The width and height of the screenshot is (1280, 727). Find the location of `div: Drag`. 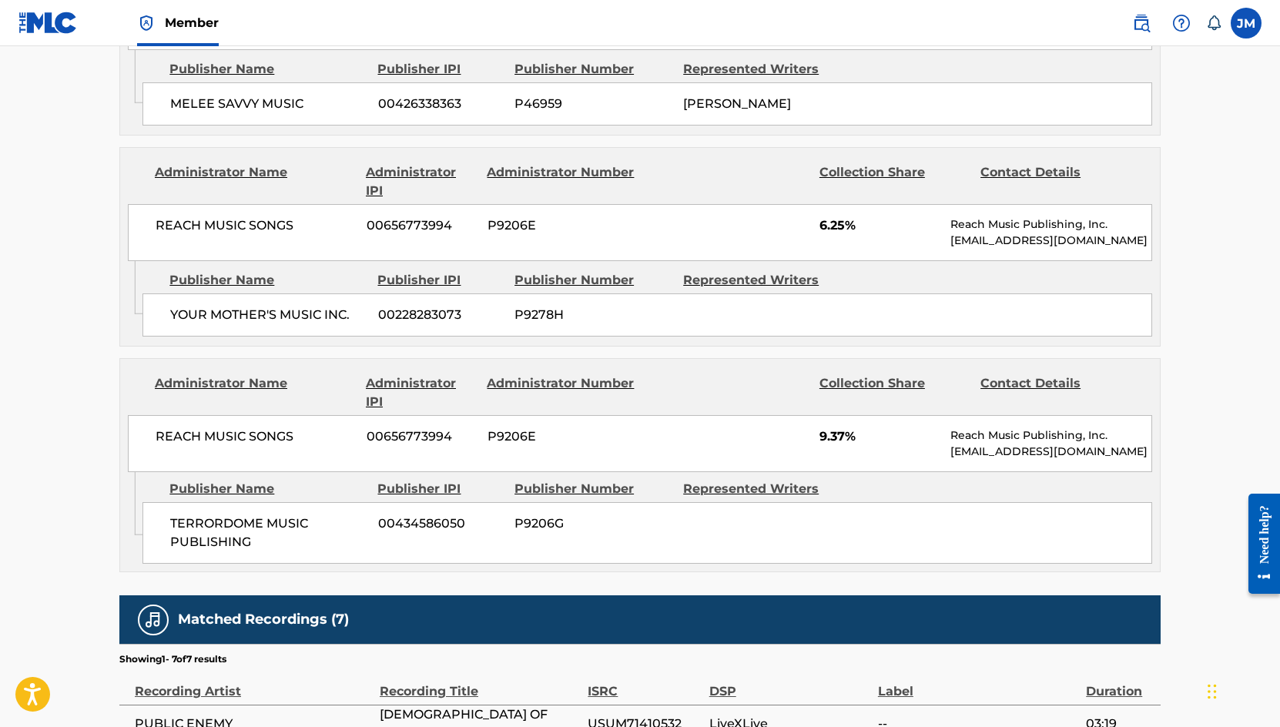

div: Drag is located at coordinates (1212, 692).